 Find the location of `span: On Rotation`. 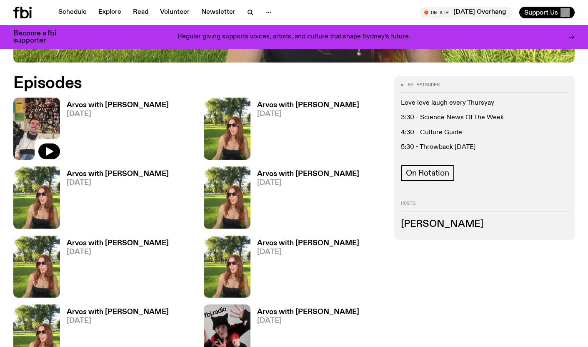

span: On Rotation is located at coordinates (428, 173).